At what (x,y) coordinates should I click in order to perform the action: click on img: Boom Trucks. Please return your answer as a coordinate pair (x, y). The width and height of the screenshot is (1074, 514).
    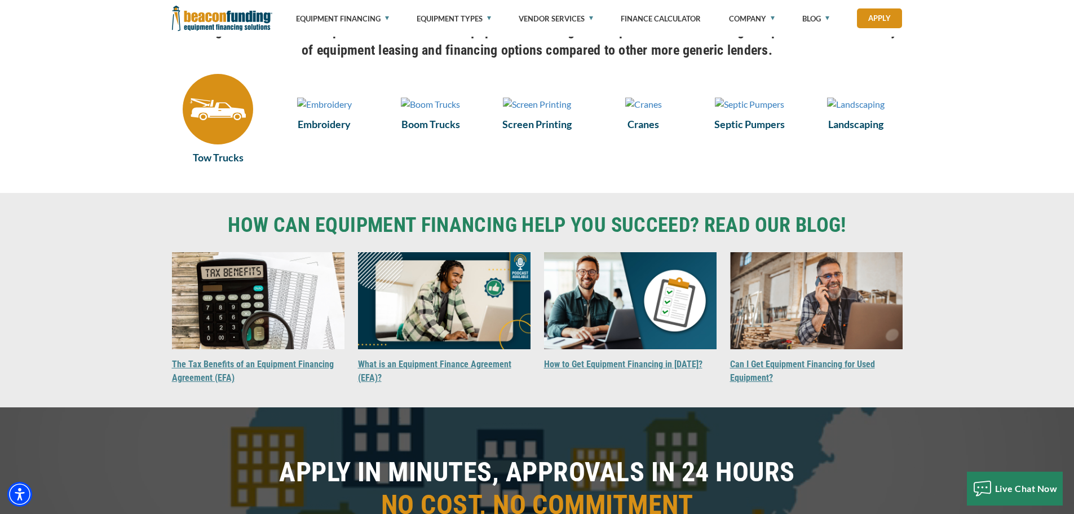
    Looking at the image, I should click on (430, 104).